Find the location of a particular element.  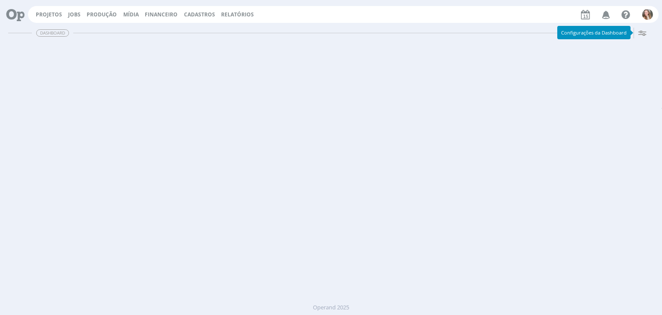

button: Mídia is located at coordinates (131, 15).